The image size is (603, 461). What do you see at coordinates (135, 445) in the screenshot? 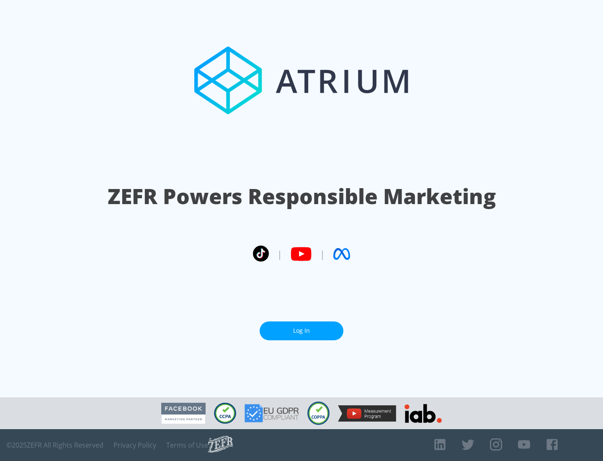
I see `a: Privacy Policy` at bounding box center [135, 445].